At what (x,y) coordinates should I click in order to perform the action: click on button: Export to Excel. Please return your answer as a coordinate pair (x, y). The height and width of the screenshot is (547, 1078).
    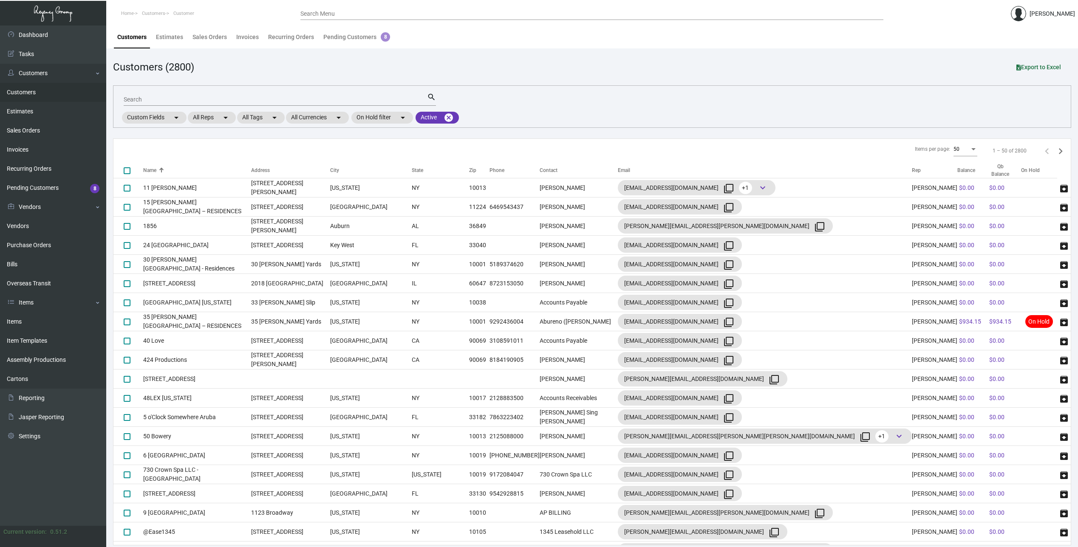
    Looking at the image, I should click on (1038, 67).